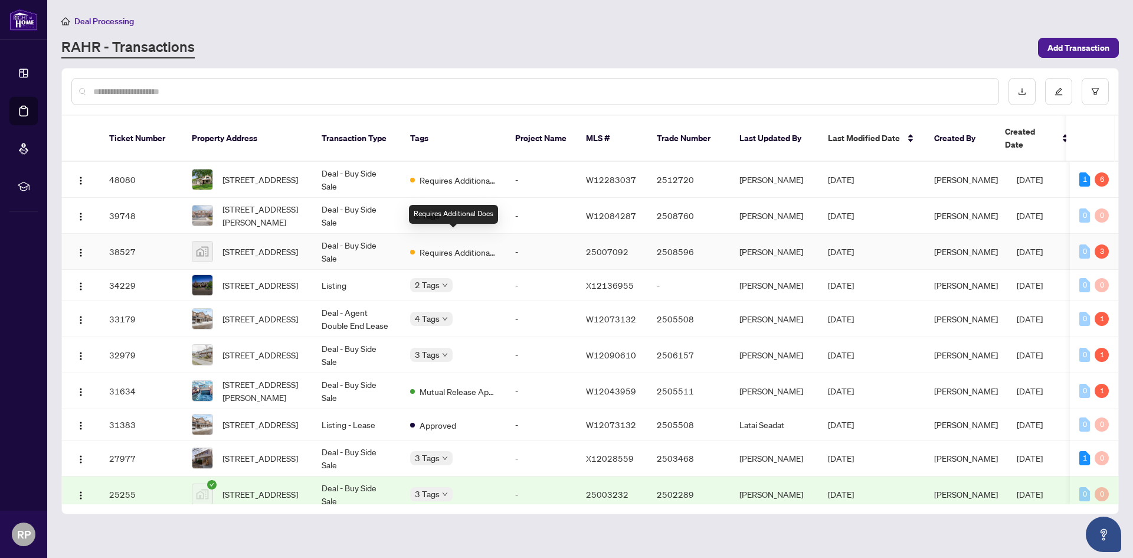 This screenshot has width=1133, height=558. What do you see at coordinates (453, 139) in the screenshot?
I see `th: Tags` at bounding box center [453, 139].